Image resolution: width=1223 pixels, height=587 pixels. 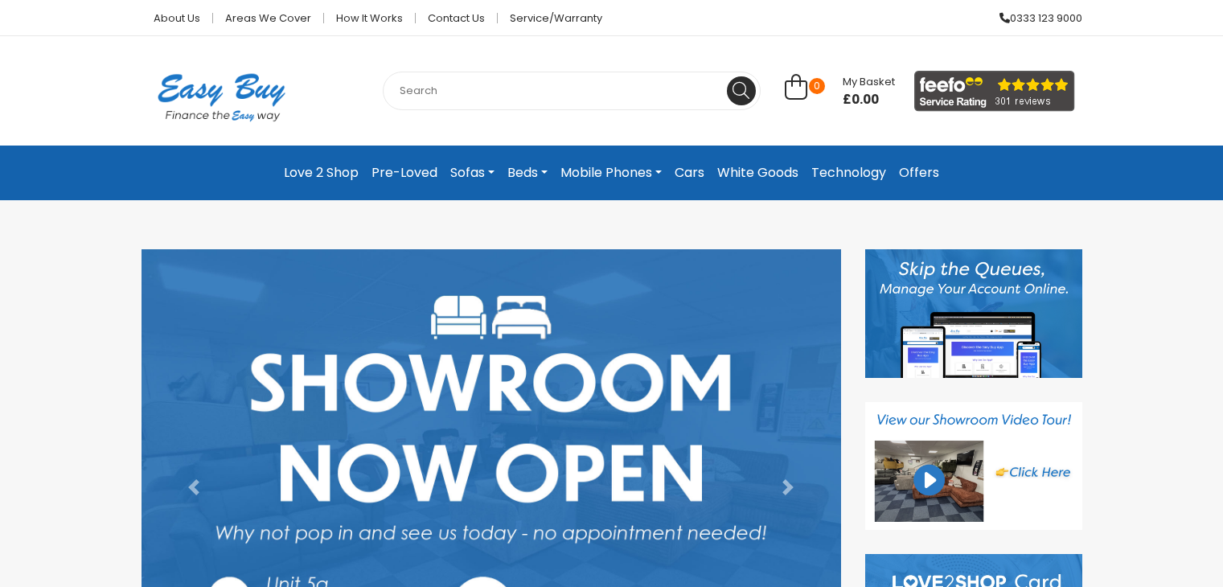 I want to click on a: White Goods, so click(x=757, y=173).